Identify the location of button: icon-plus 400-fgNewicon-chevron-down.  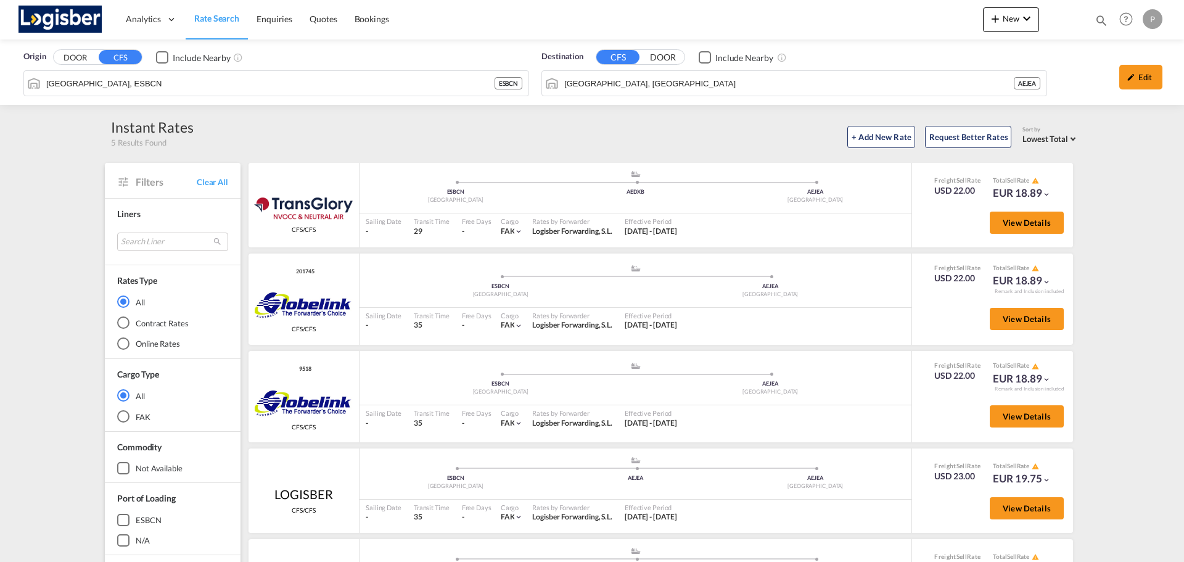
(1011, 20).